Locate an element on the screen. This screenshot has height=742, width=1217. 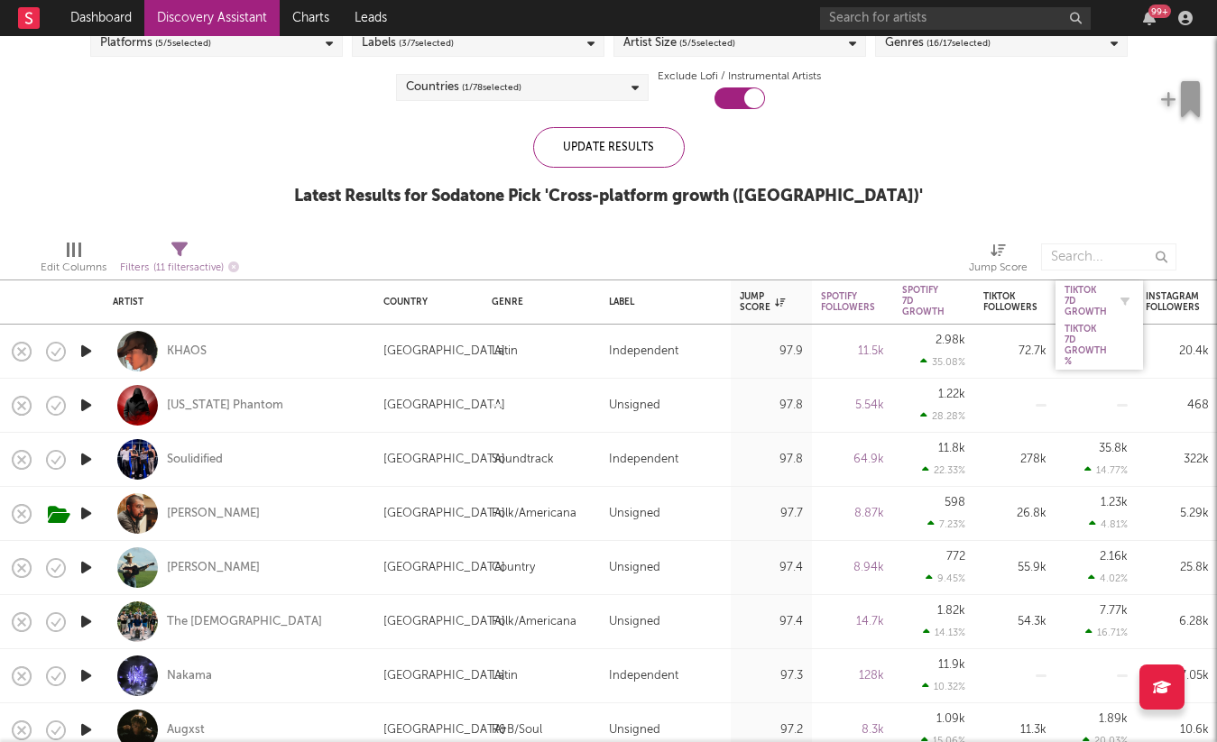
div: 6.28k is located at coordinates (1177, 622).